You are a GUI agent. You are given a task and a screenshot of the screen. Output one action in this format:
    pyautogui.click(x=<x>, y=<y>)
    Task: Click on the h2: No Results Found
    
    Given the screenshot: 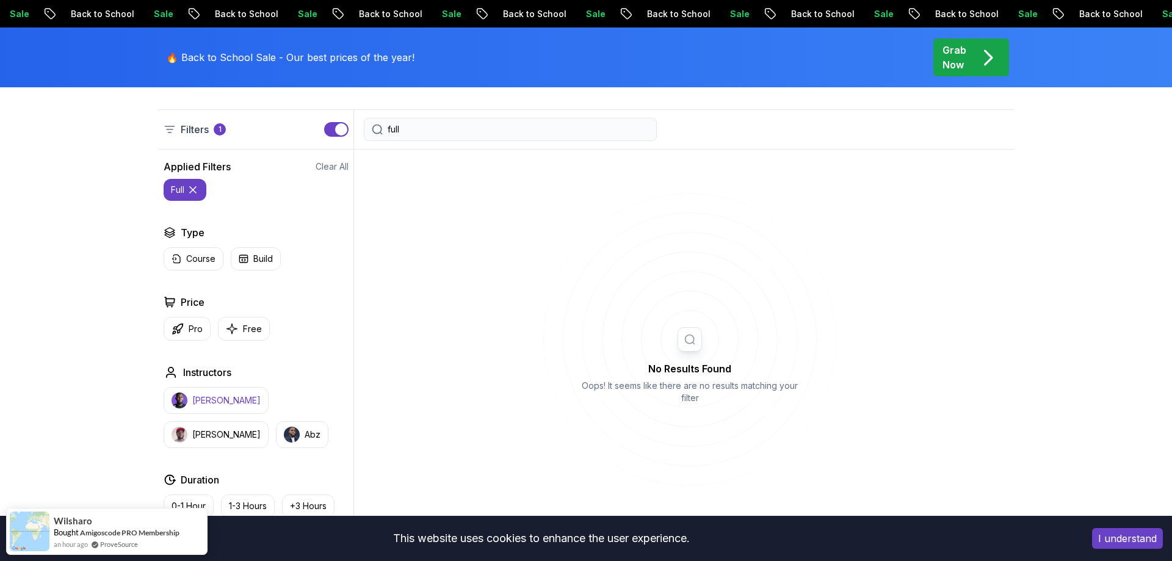 What is the action you would take?
    pyautogui.click(x=690, y=369)
    